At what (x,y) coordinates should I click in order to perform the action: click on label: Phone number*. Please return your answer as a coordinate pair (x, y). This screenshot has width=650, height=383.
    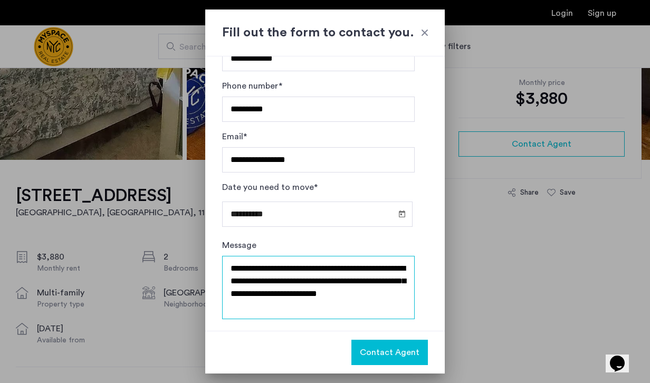
    Looking at the image, I should click on (252, 86).